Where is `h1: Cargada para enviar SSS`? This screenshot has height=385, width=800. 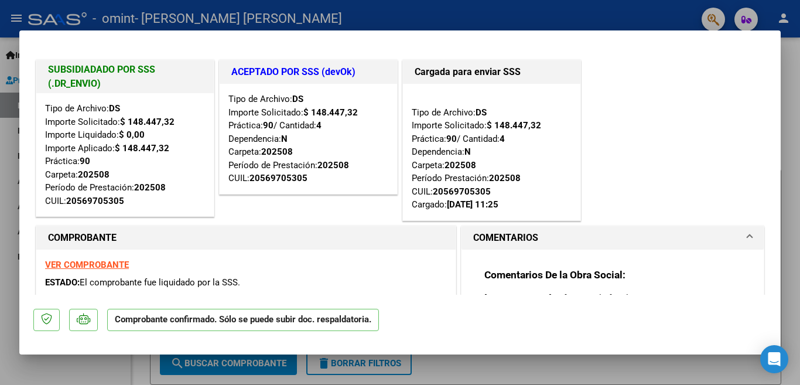
h1: Cargada para enviar SSS is located at coordinates (492, 72).